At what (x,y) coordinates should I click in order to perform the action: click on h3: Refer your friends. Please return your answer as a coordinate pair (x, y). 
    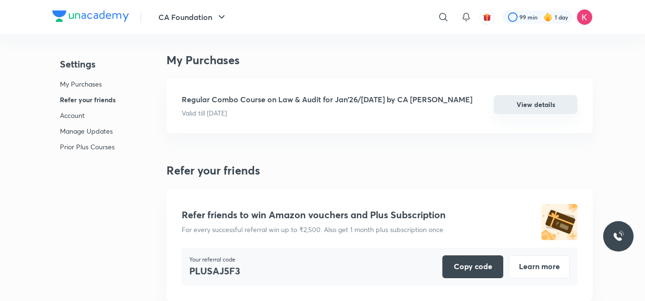
    Looking at the image, I should click on (380, 170).